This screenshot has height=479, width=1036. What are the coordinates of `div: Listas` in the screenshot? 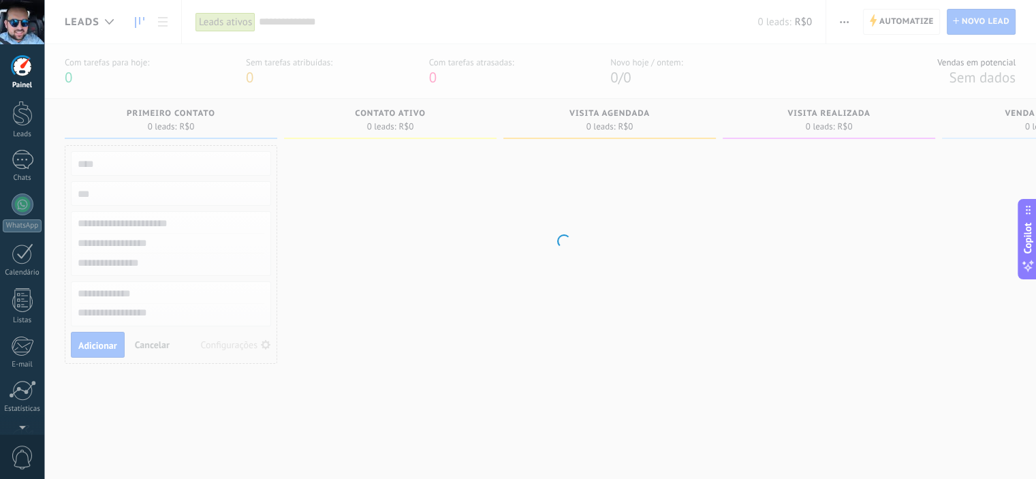 It's located at (22, 320).